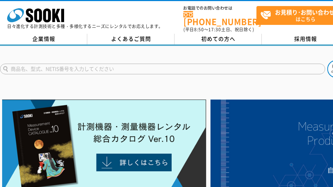 The height and width of the screenshot is (187, 333). What do you see at coordinates (219, 30) in the screenshot?
I see `span: (平日 ～ 土日、祝日除く)` at bounding box center [219, 30].